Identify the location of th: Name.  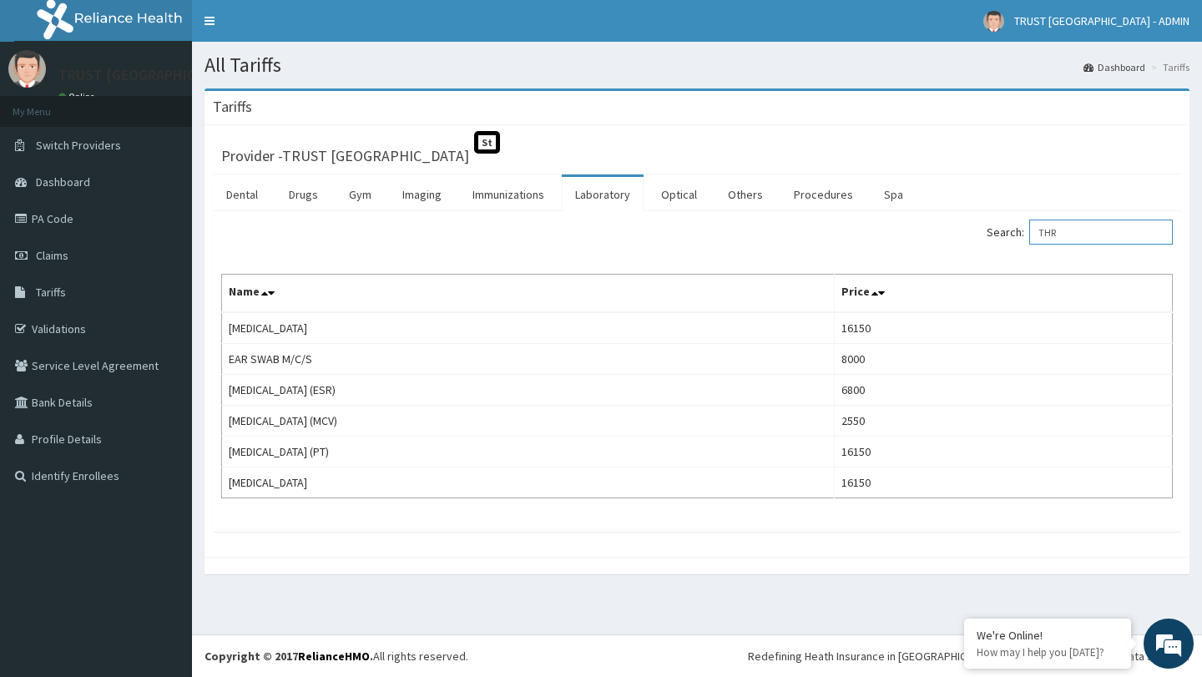
(528, 294).